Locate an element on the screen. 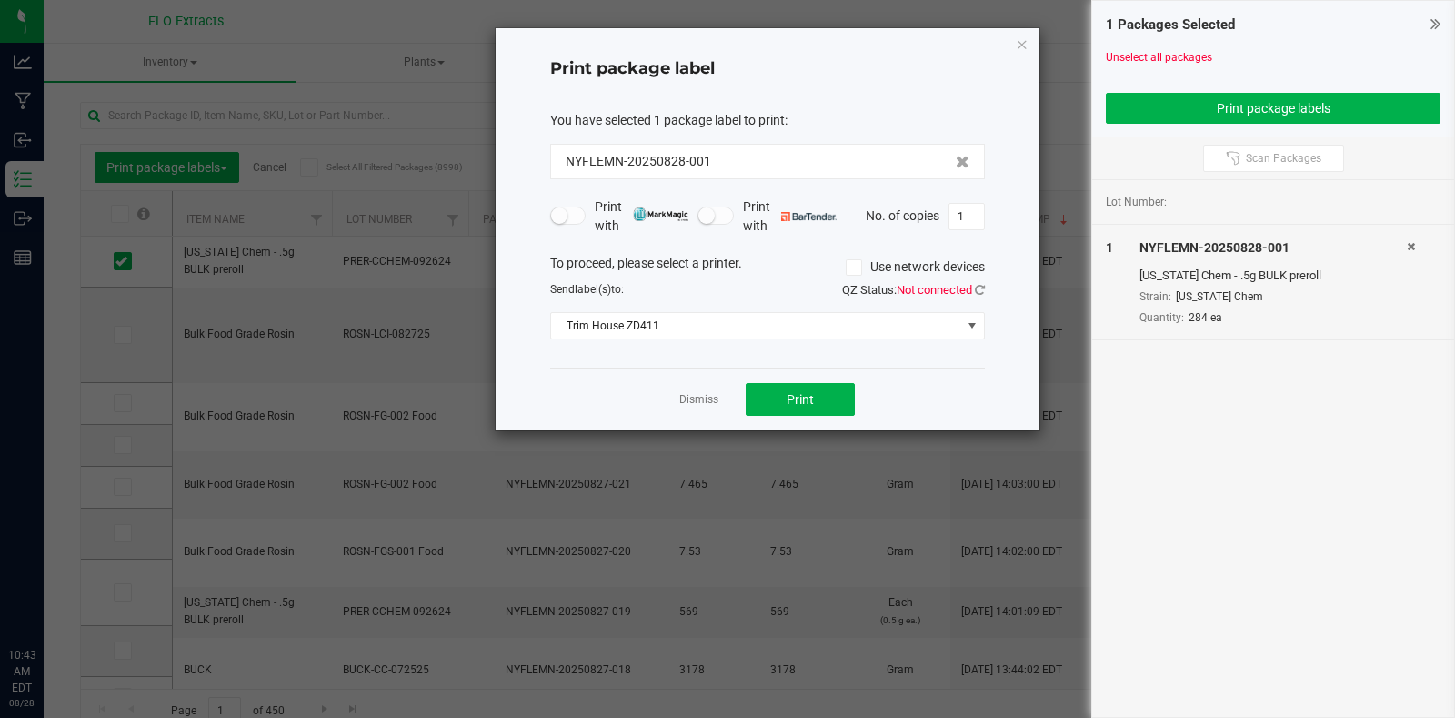 The width and height of the screenshot is (1455, 718). img: mark_magic_cybra.png is located at coordinates (660, 214).